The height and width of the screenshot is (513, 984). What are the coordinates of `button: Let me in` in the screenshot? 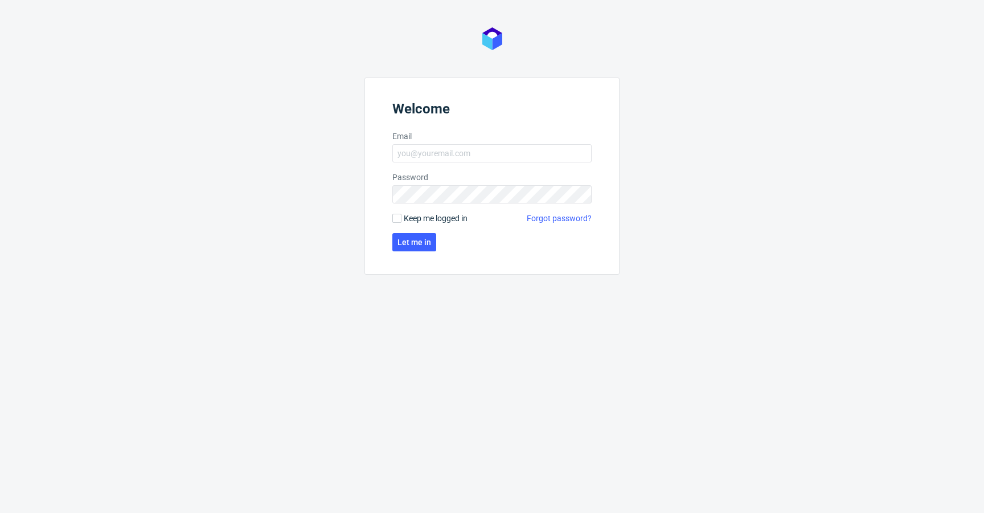 It's located at (414, 242).